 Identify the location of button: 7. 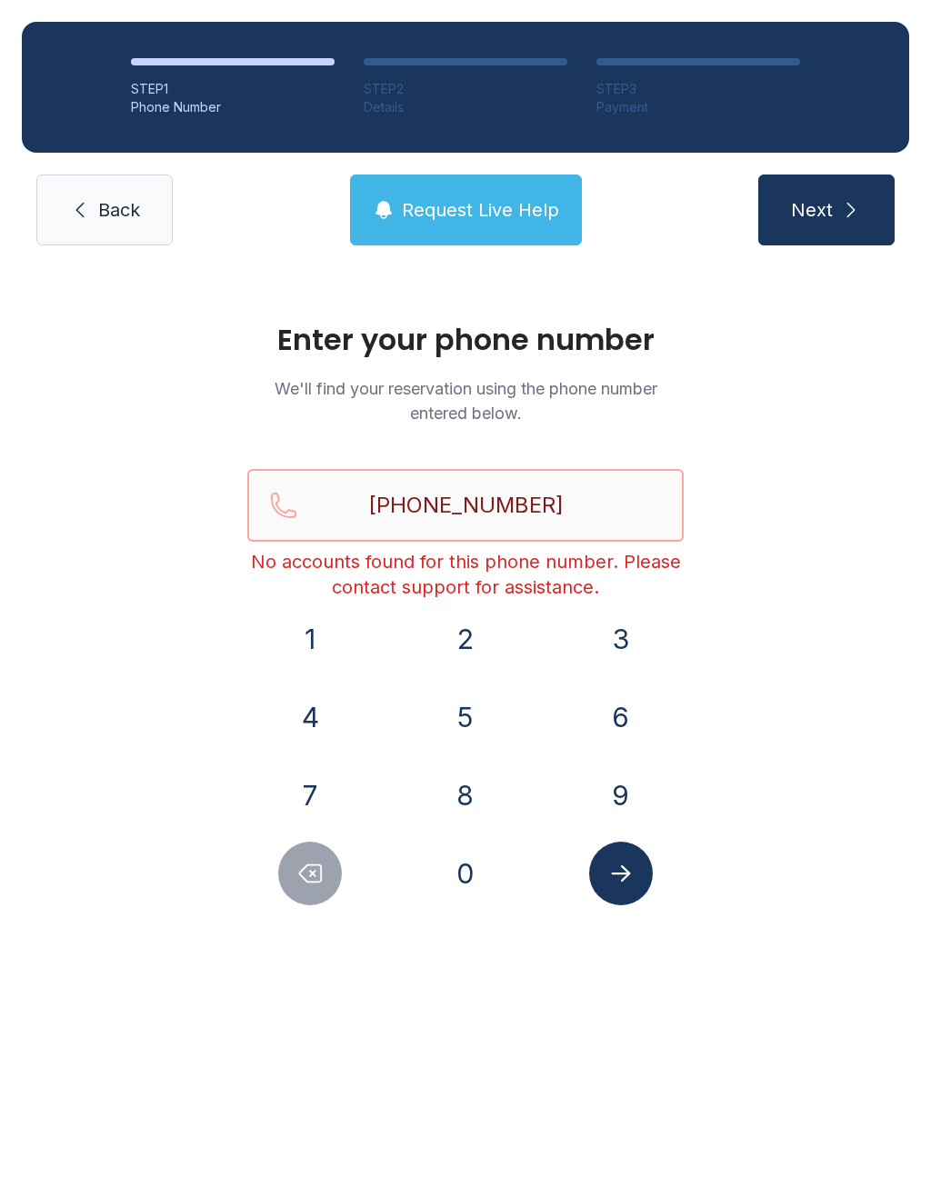
(310, 795).